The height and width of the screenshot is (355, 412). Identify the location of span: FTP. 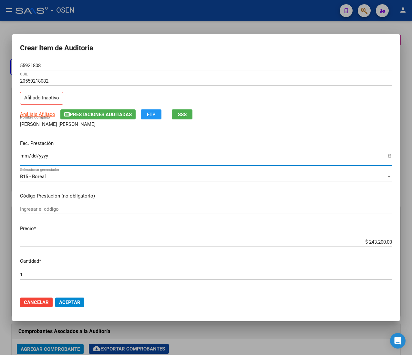
(151, 115).